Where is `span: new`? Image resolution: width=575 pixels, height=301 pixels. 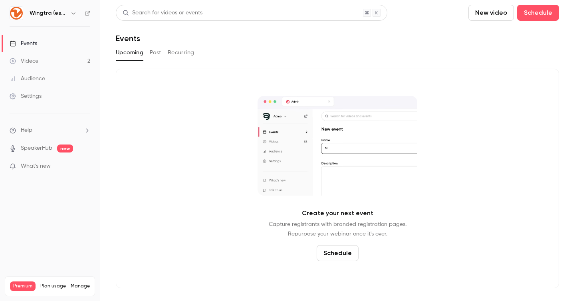
span: new is located at coordinates (65, 148).